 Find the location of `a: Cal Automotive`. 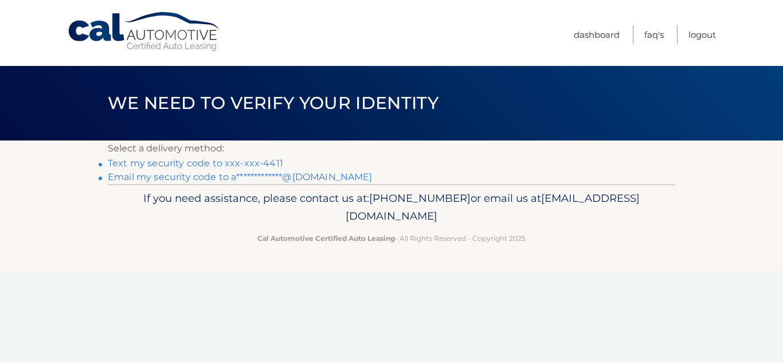

a: Cal Automotive is located at coordinates (145, 32).